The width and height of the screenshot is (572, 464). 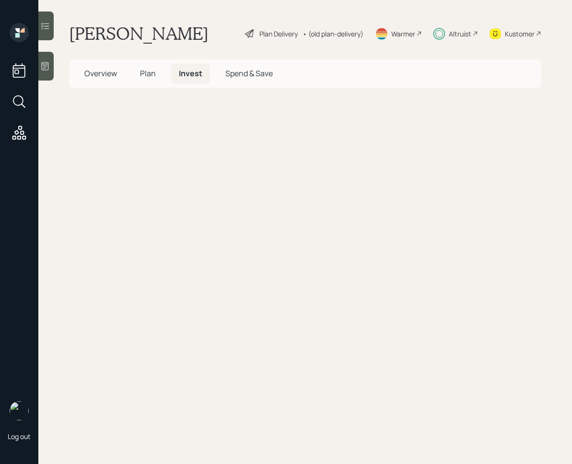 What do you see at coordinates (519, 34) in the screenshot?
I see `div: Kustomer` at bounding box center [519, 34].